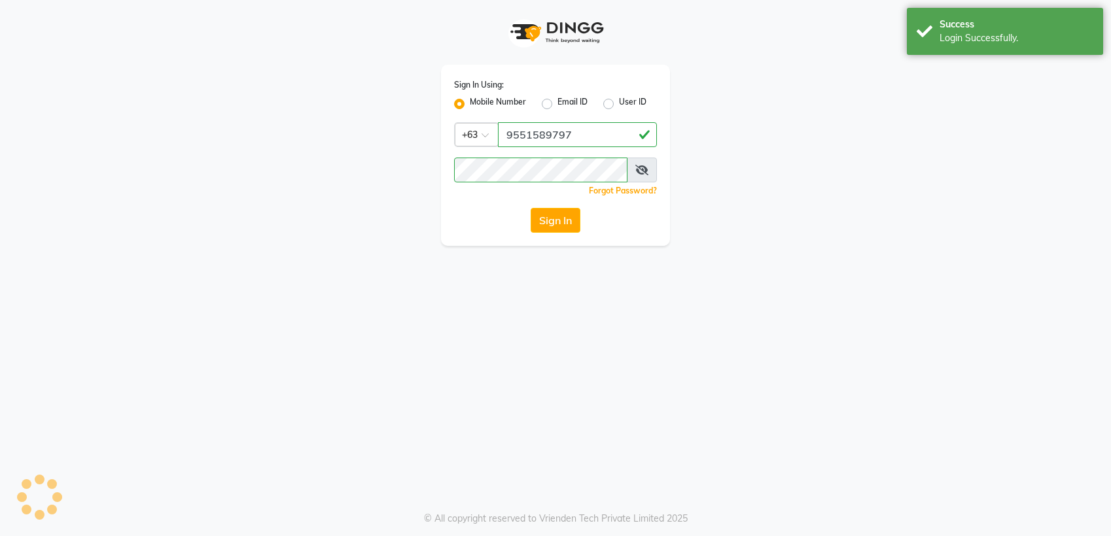 The height and width of the screenshot is (536, 1111). What do you see at coordinates (632, 104) in the screenshot?
I see `label: User ID` at bounding box center [632, 104].